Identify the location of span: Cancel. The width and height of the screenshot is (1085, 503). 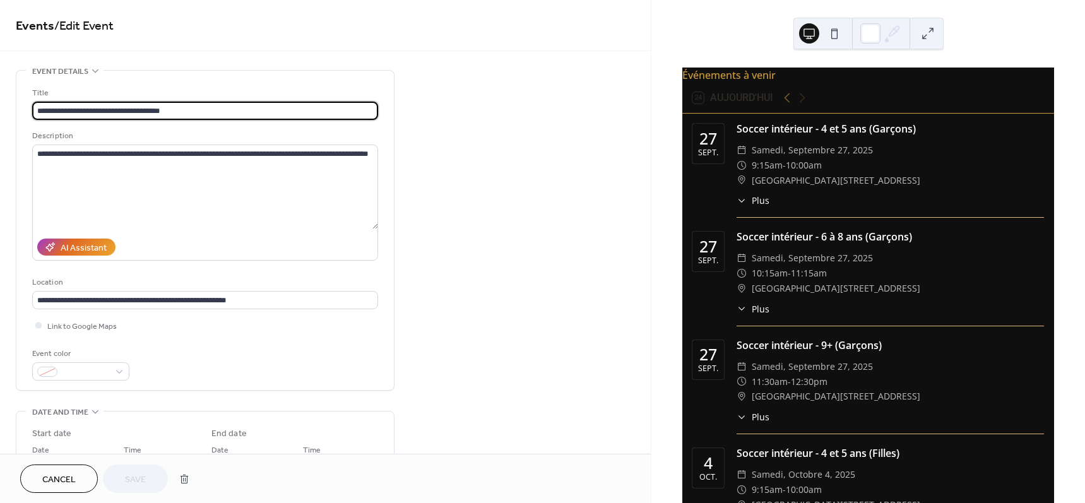
(59, 480).